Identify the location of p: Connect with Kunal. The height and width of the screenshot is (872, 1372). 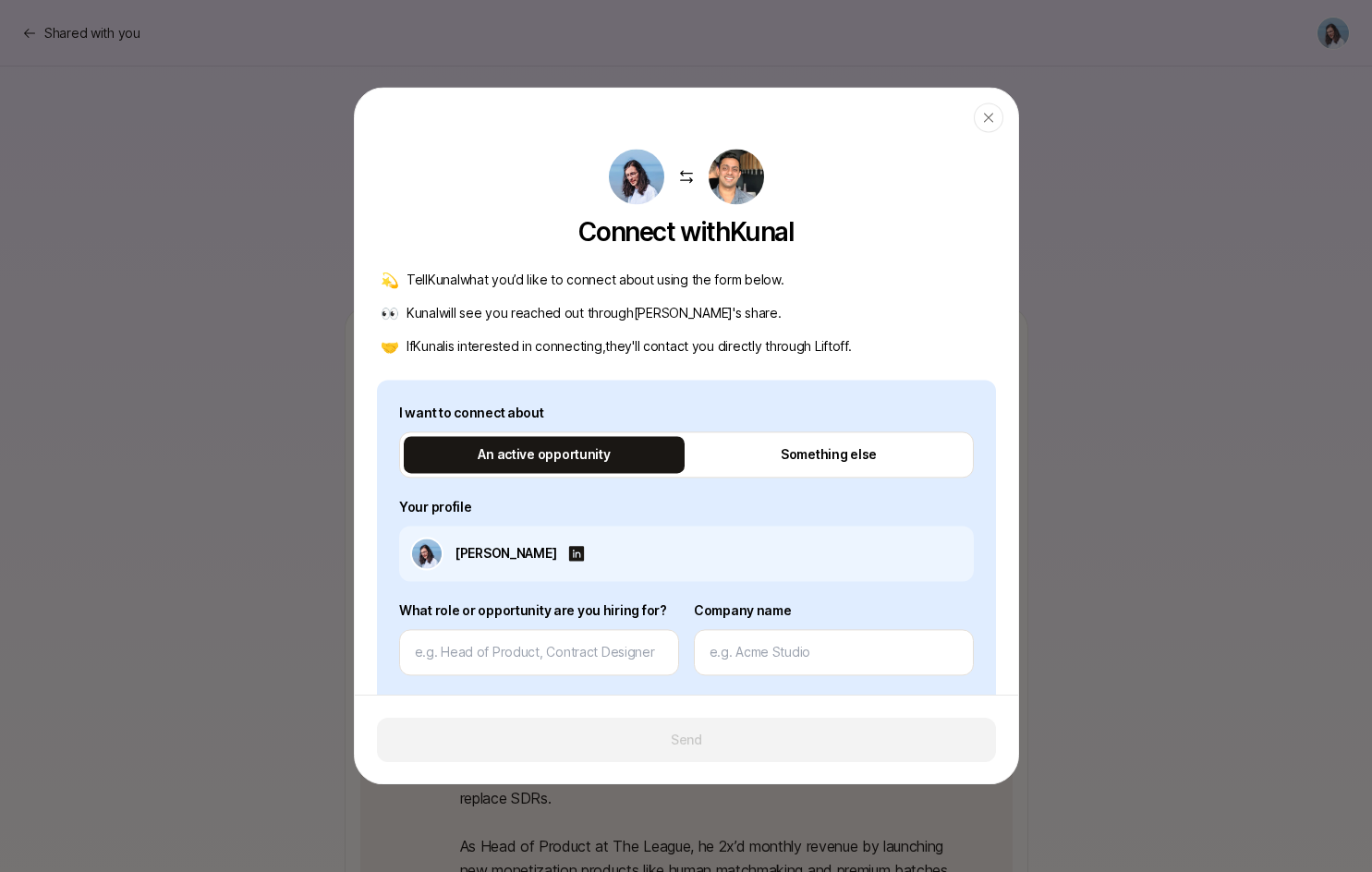
(686, 231).